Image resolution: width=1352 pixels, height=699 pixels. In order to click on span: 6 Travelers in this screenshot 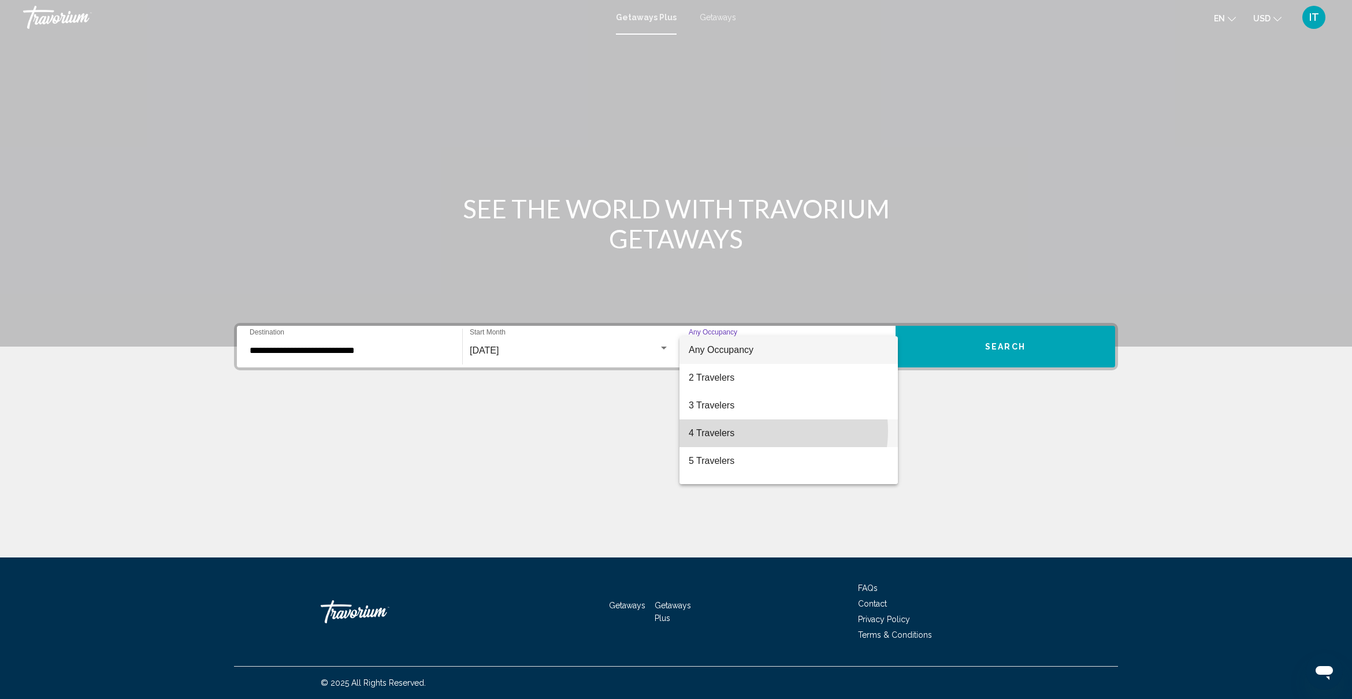, I will do `click(788, 489)`.